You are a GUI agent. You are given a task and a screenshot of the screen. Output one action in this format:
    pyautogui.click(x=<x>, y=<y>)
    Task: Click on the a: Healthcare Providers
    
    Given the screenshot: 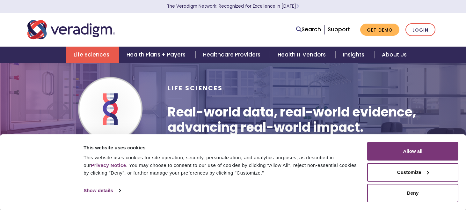 What is the action you would take?
    pyautogui.click(x=233, y=55)
    